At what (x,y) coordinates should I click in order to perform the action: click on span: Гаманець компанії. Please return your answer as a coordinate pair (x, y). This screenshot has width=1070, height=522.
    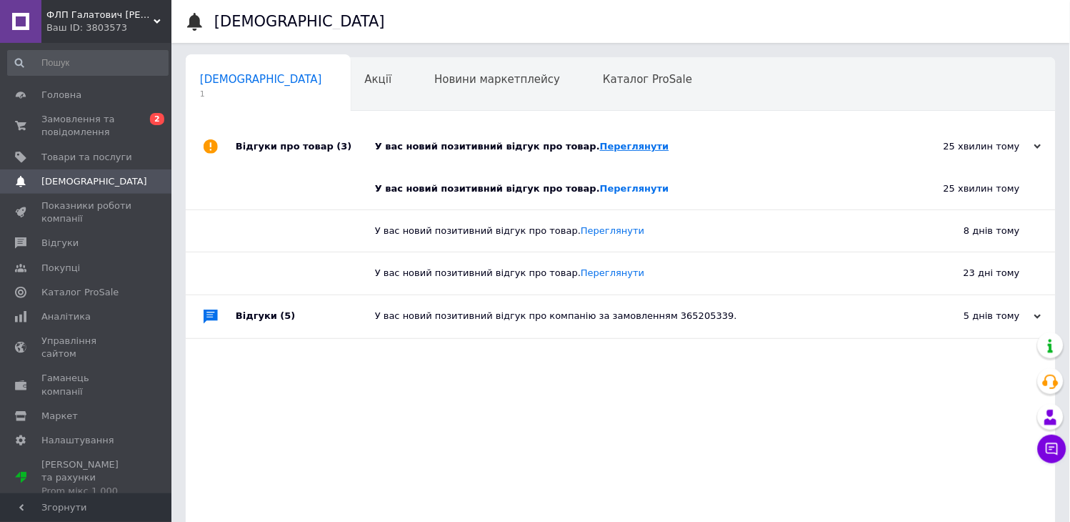
    Looking at the image, I should click on (86, 384).